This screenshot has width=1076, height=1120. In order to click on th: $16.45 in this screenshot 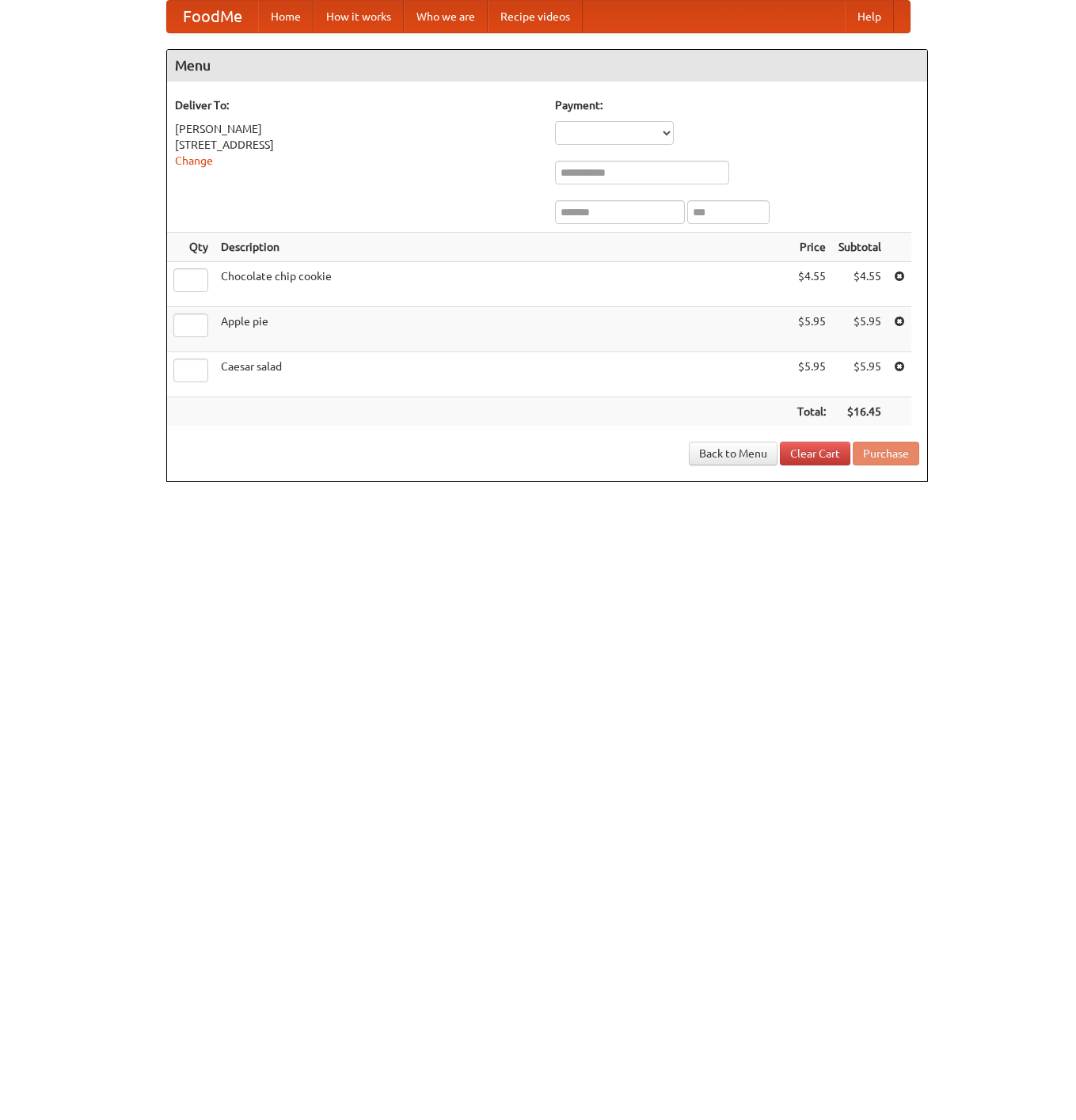, I will do `click(860, 411)`.